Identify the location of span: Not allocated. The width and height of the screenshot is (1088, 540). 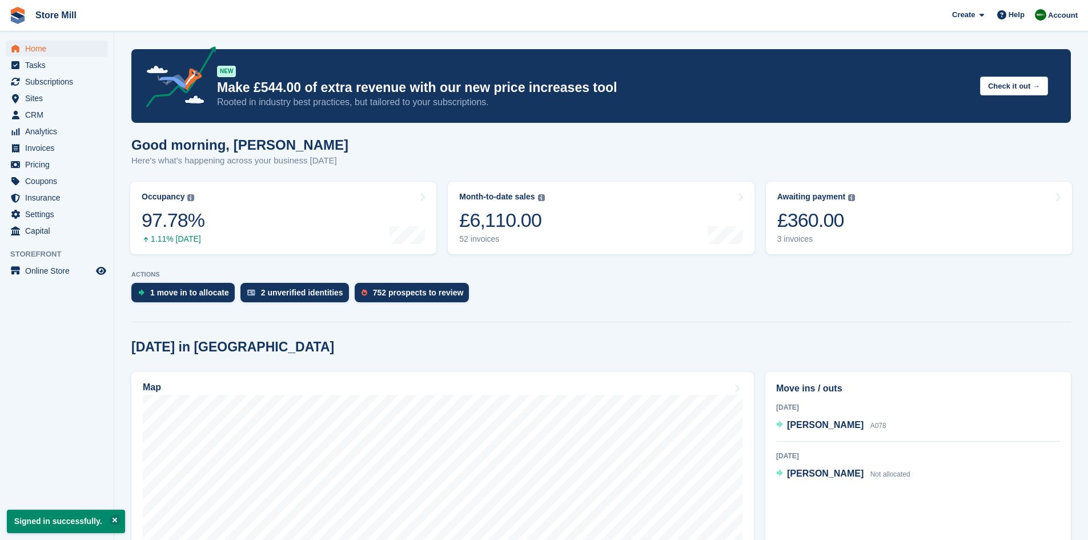
(890, 474).